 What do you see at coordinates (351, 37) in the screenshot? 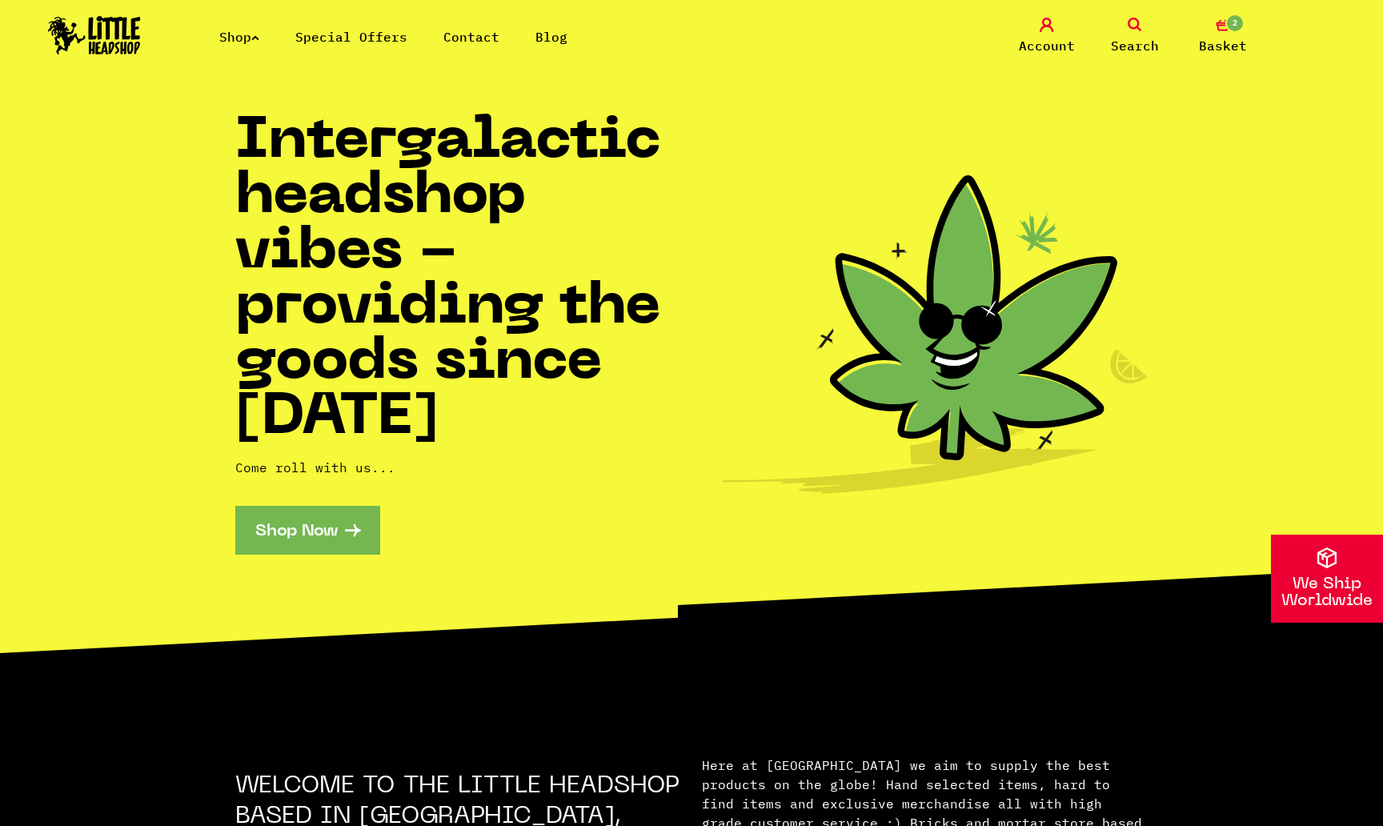
I see `a: Special Offers` at bounding box center [351, 37].